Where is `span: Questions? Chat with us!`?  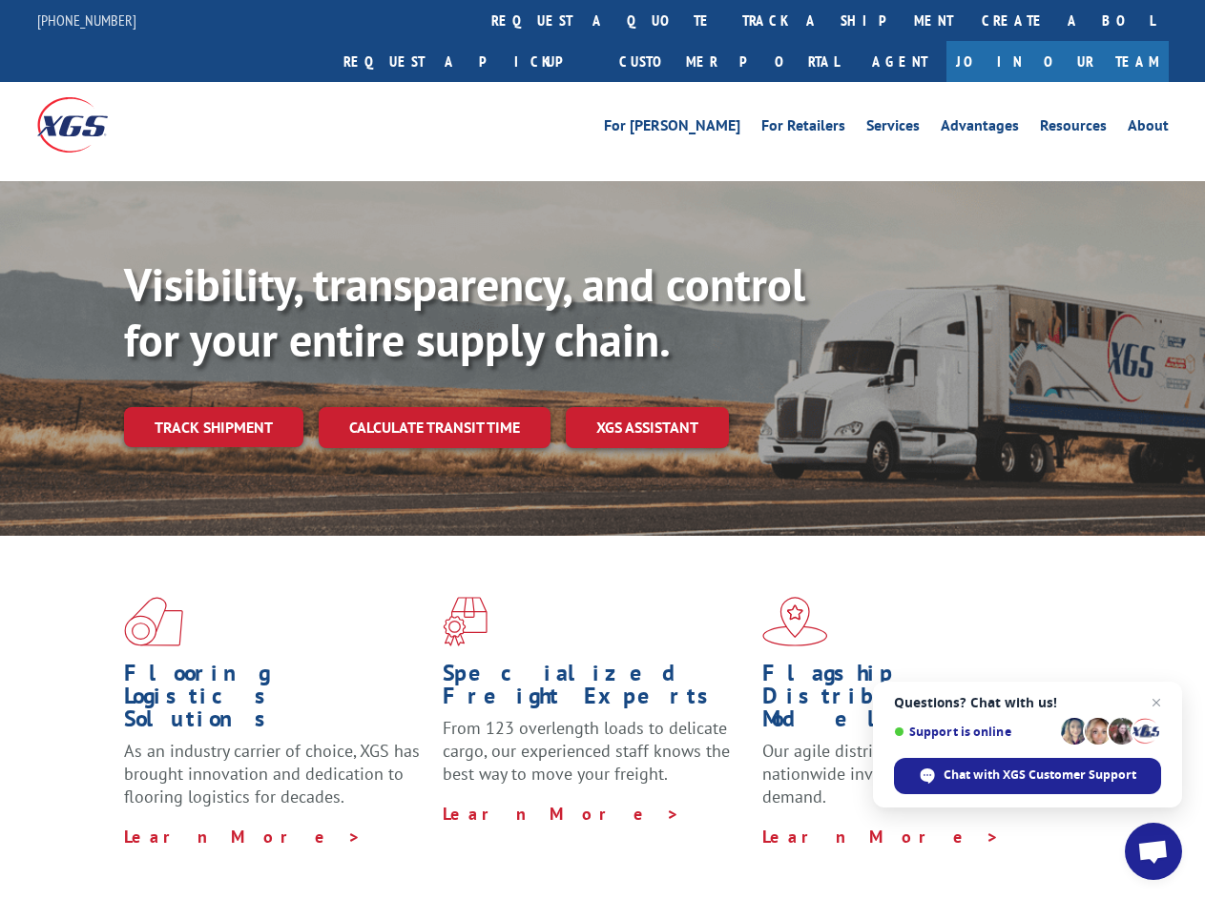 span: Questions? Chat with us! is located at coordinates (1027, 703).